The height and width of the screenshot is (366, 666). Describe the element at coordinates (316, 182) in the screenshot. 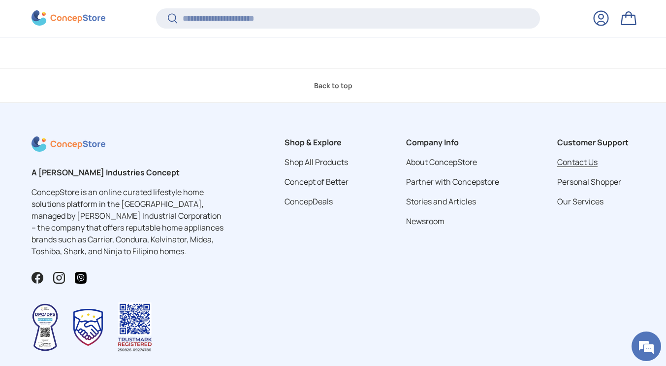

I see `a: Concept of Better` at that location.